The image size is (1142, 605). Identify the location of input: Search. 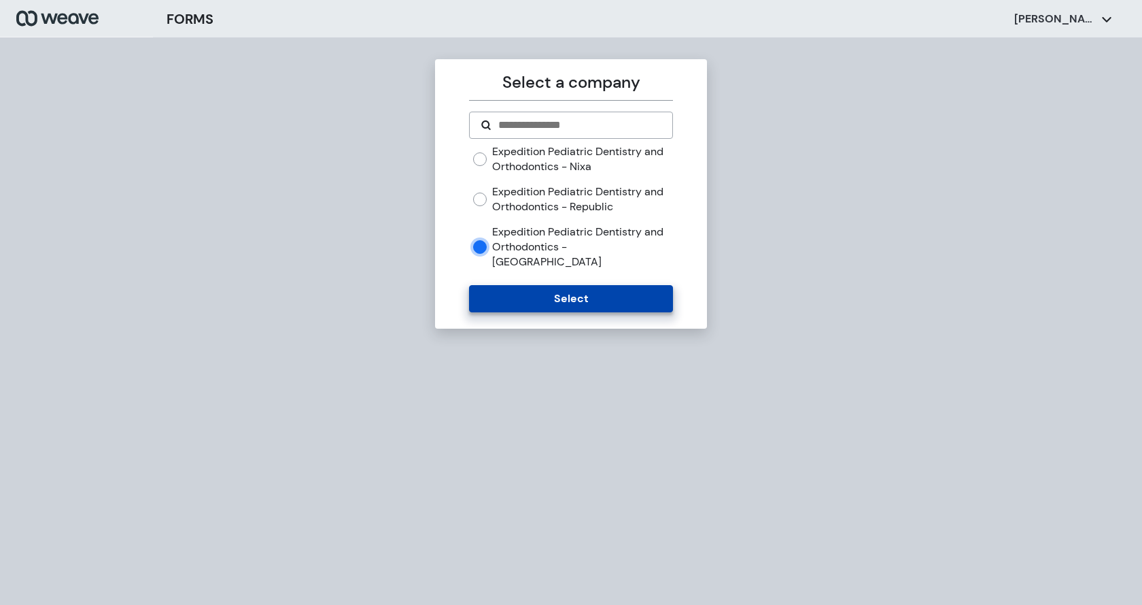
(579, 125).